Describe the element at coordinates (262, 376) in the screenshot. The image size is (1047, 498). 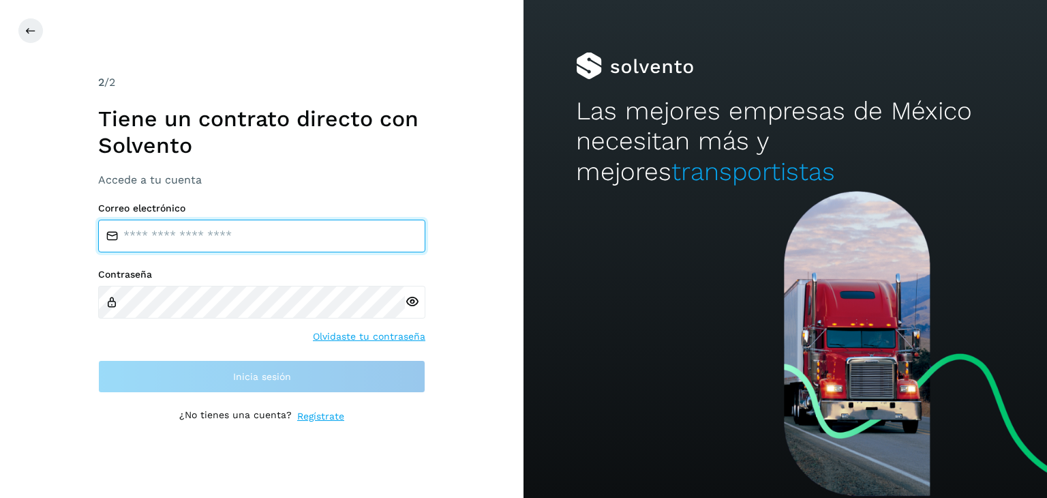
I see `button: Inicia sesión` at that location.